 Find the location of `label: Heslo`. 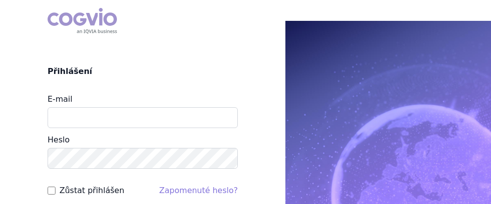

label: Heslo is located at coordinates (58, 139).